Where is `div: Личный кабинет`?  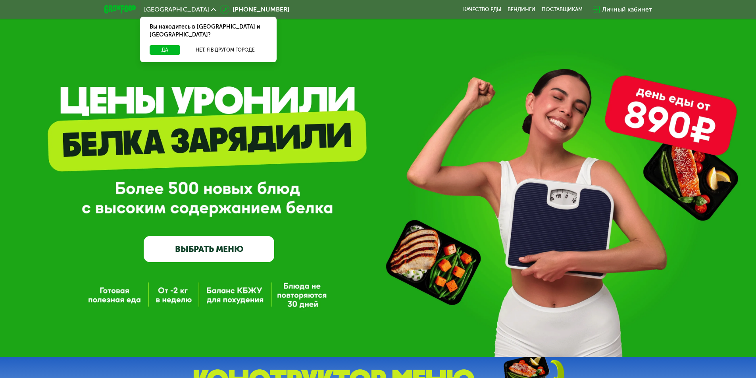
div: Личный кабинет is located at coordinates (627, 10).